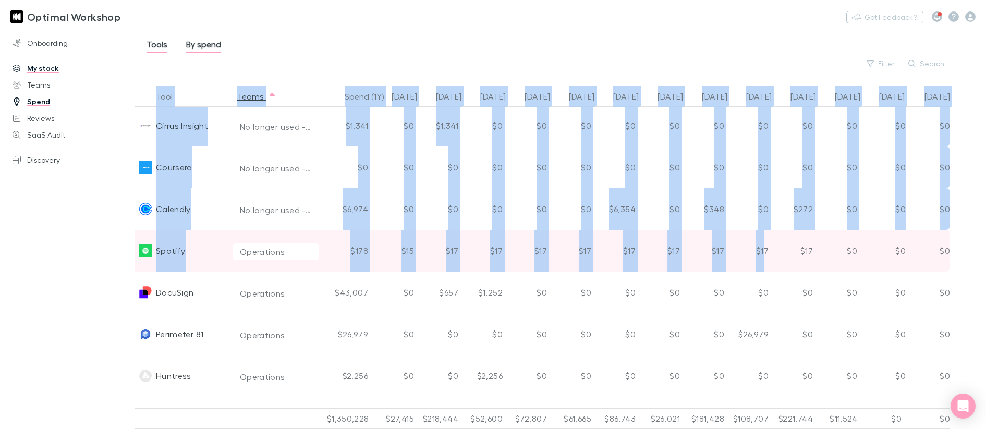 The width and height of the screenshot is (986, 429). I want to click on button: Search, so click(927, 64).